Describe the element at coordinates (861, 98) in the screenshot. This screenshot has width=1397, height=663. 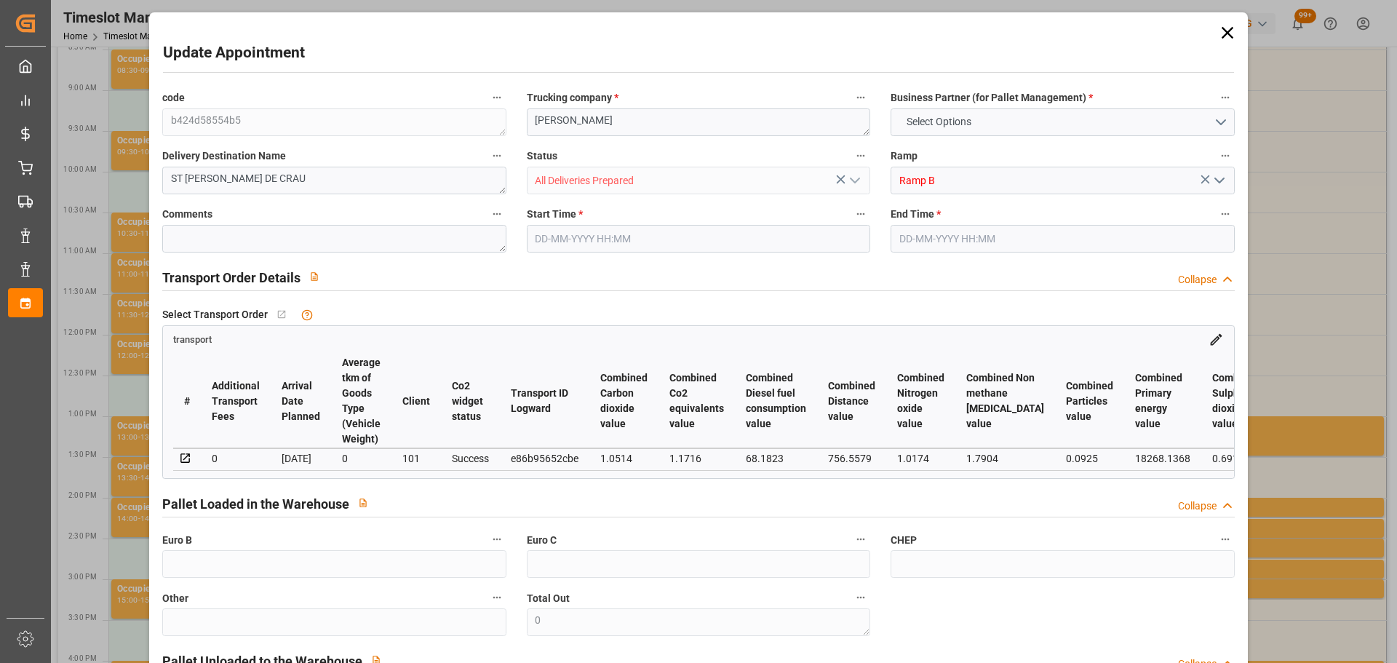
I see `button: Trucking company *` at that location.